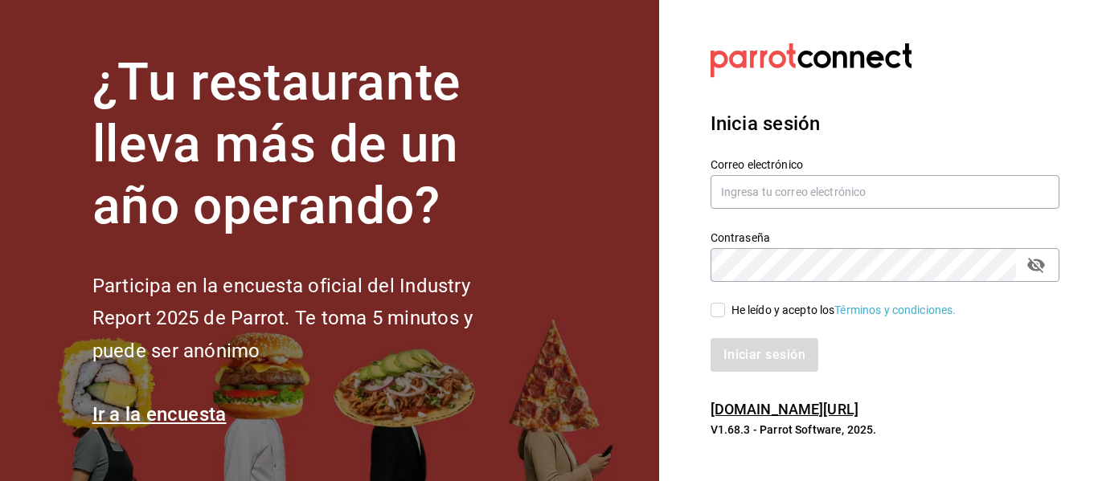 This screenshot has height=481, width=1098. What do you see at coordinates (309, 319) in the screenshot?
I see `h2: Participa en la encuesta oficial del Industry Report 2025 de Parrot. Te toma 5 minutos y puede se...` at bounding box center [309, 319].